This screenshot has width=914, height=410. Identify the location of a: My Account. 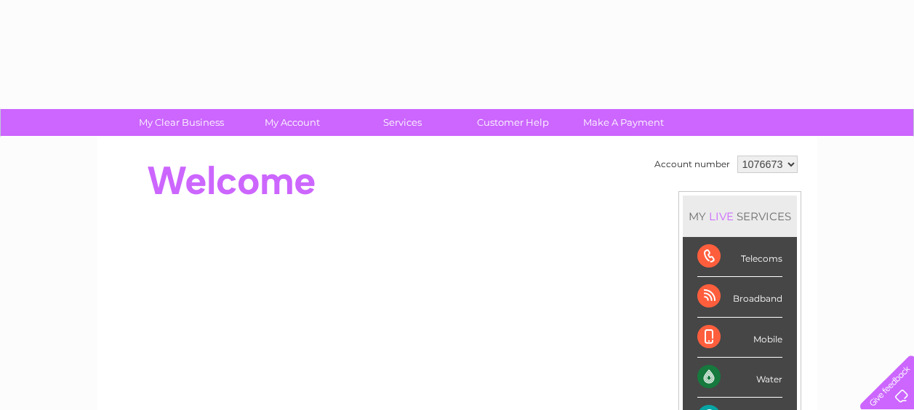
(291, 122).